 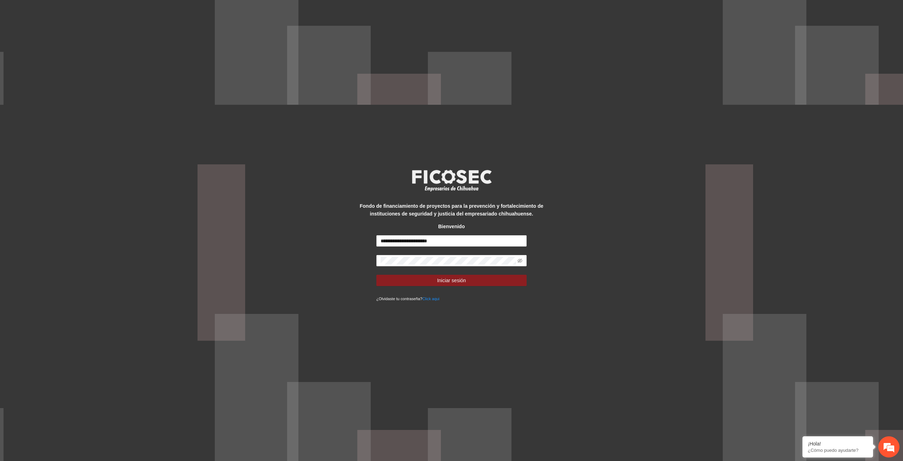 What do you see at coordinates (838, 450) in the screenshot?
I see `p: ¿Cómo puedo ayudarte?` at bounding box center [838, 450].